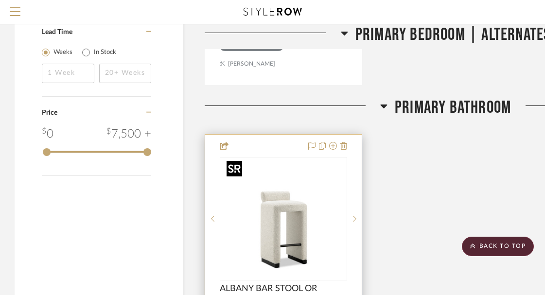 This screenshot has height=295, width=545. What do you see at coordinates (50, 113) in the screenshot?
I see `span: Price` at bounding box center [50, 113].